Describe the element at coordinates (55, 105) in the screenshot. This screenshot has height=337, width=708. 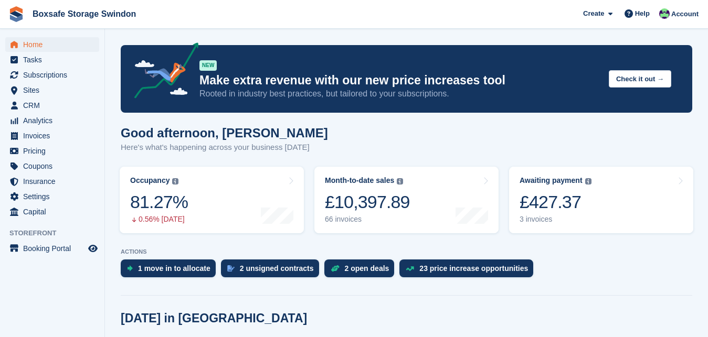
I see `span: CRM` at that location.